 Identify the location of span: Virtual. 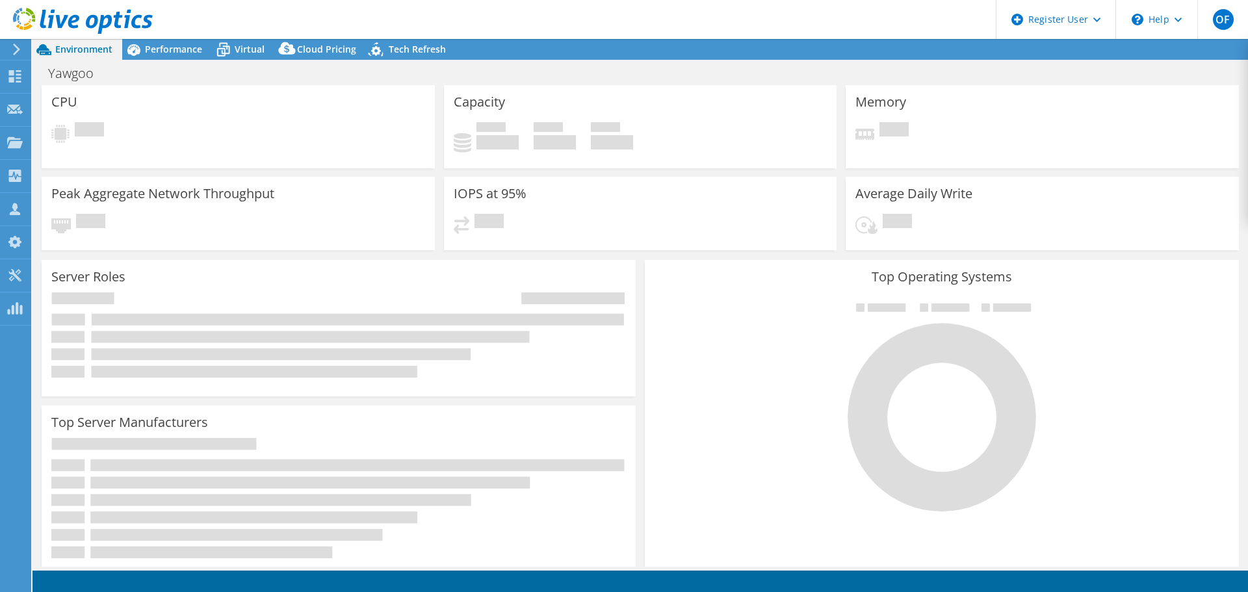
(250, 49).